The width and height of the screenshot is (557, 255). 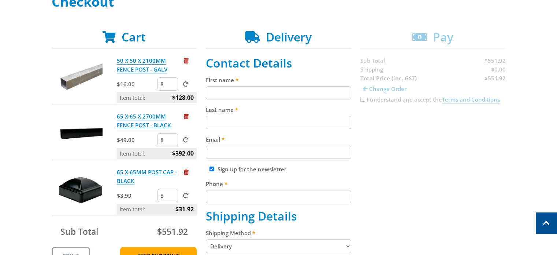 What do you see at coordinates (185, 209) in the screenshot?
I see `span: $31.92` at bounding box center [185, 209].